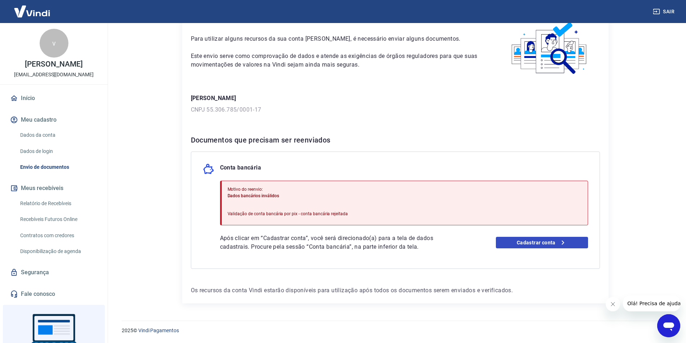  I want to click on p: Os recursos da conta Vindi estarão disponíveis para utilização após todos os documentos serem env..., so click(396, 291).